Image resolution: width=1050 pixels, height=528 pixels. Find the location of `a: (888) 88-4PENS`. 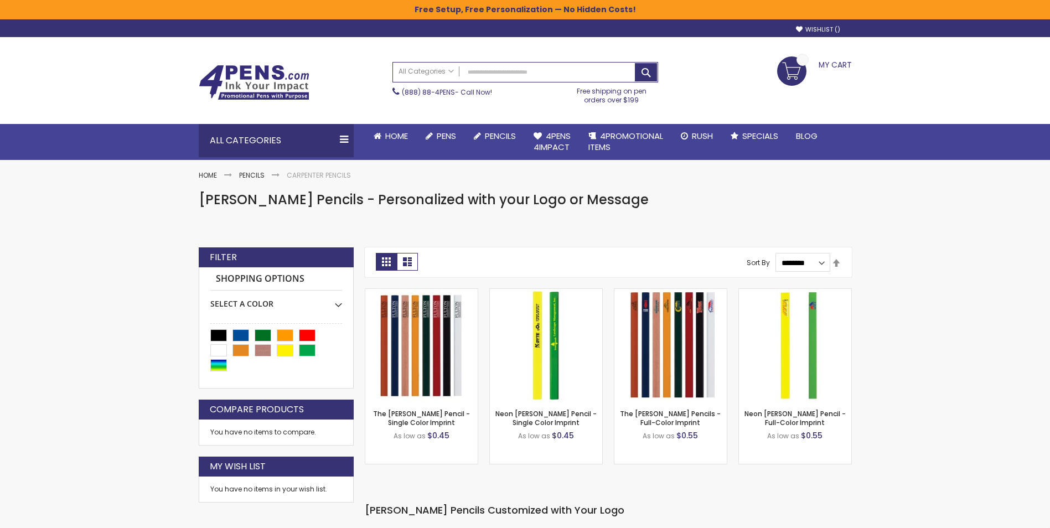

a: (888) 88-4PENS is located at coordinates (428, 92).